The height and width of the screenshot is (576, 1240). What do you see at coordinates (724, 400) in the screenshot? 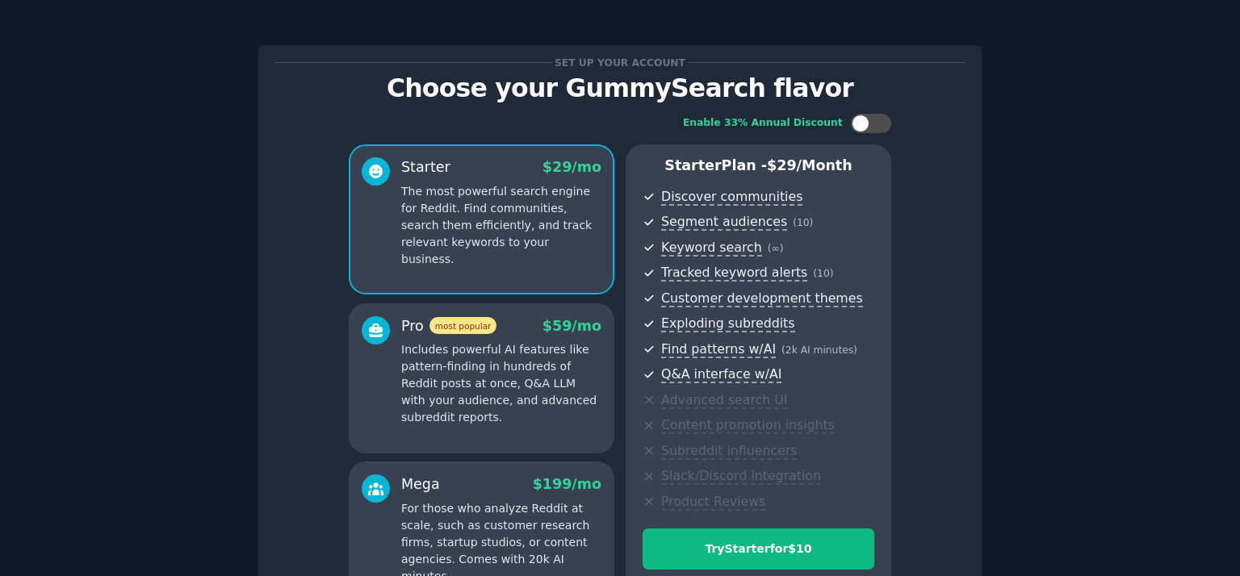
I see `span: Advanced search UI` at bounding box center [724, 400].